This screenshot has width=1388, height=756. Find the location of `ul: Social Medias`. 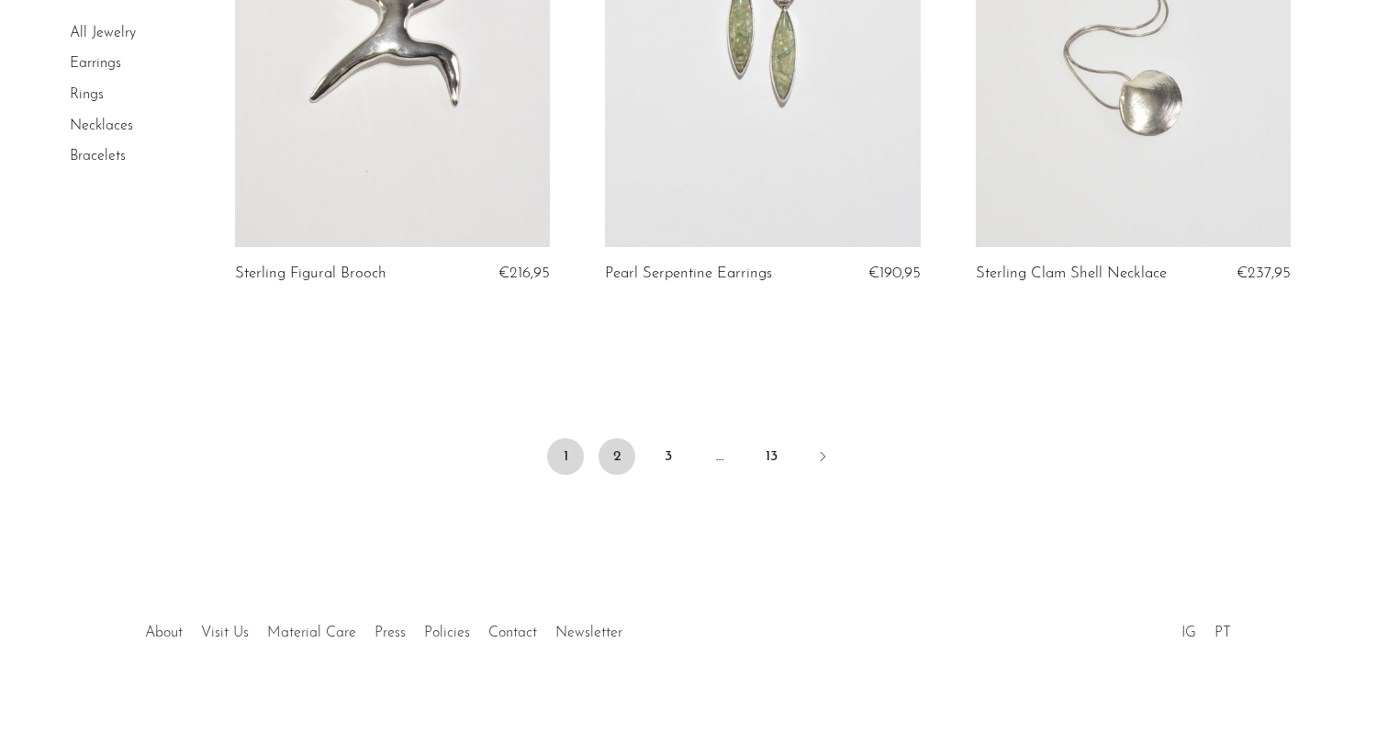

ul: Social Medias is located at coordinates (1206, 628).